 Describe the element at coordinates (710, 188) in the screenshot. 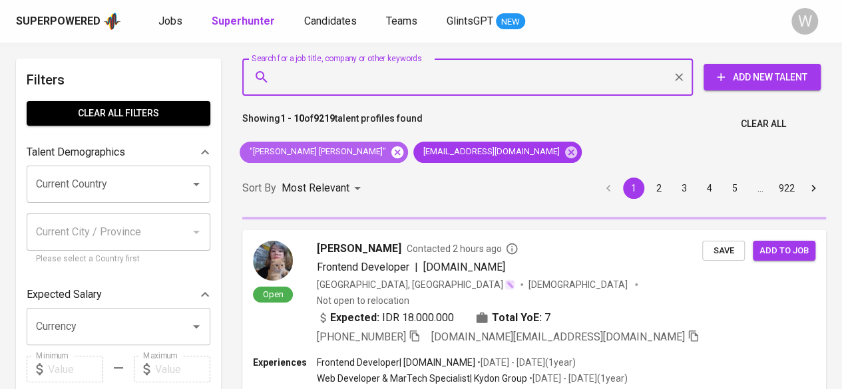

I see `button: Go to page 4` at that location.